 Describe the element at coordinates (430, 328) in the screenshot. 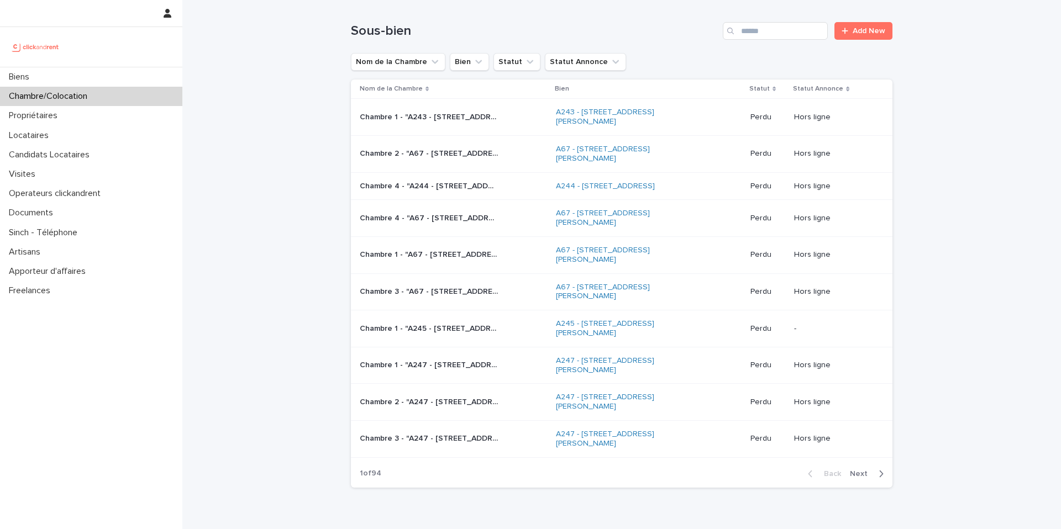

I see `p: Chambre 1 - "A245 - 29 rue Louise Aglaé Crette, Vitry-sur-Seine 94400"` at that location.